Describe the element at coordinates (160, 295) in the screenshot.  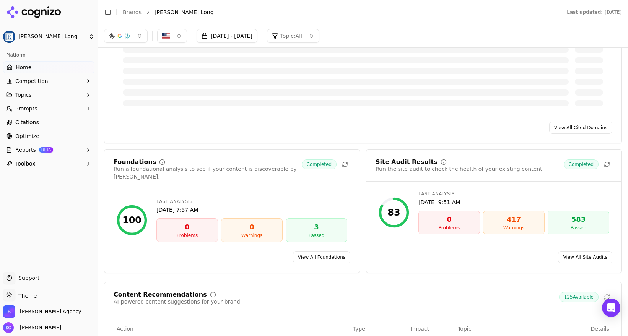
I see `div: Content Recommendations` at that location.